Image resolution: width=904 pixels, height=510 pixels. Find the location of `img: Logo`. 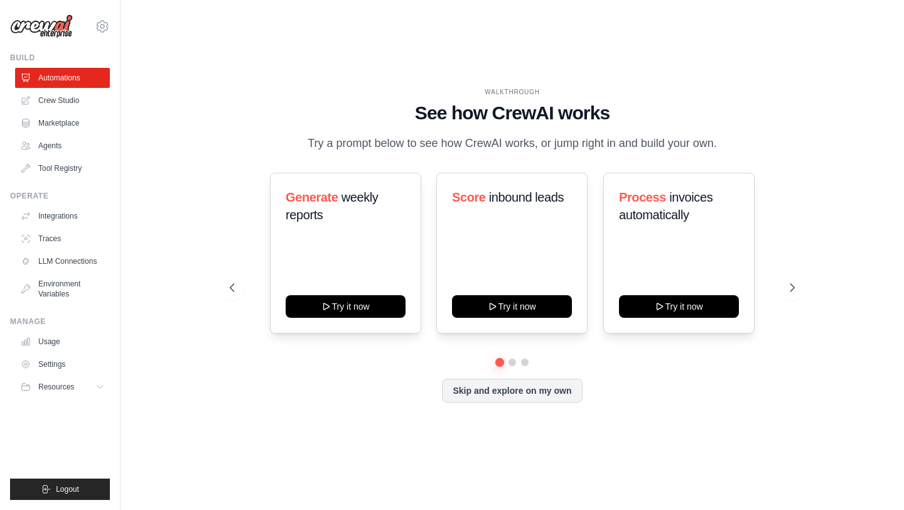

img: Logo is located at coordinates (41, 26).